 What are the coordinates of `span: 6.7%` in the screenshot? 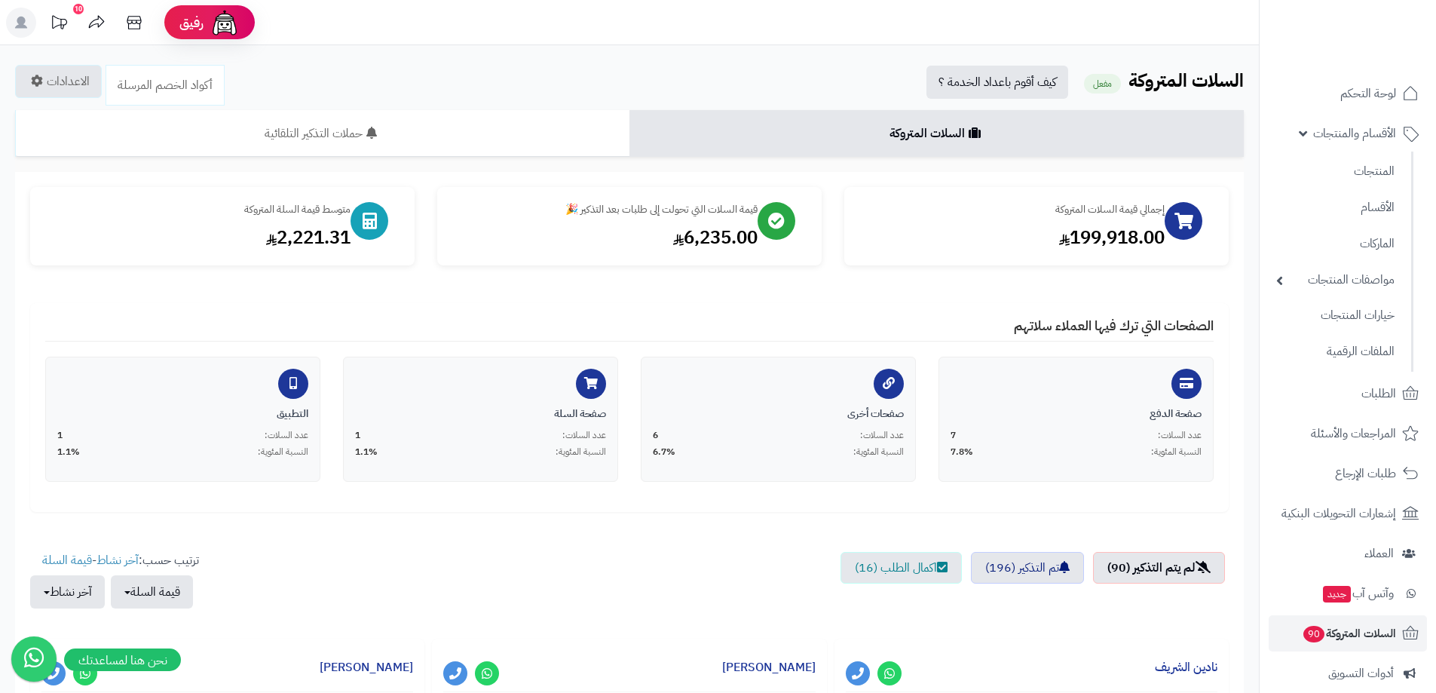 It's located at (664, 452).